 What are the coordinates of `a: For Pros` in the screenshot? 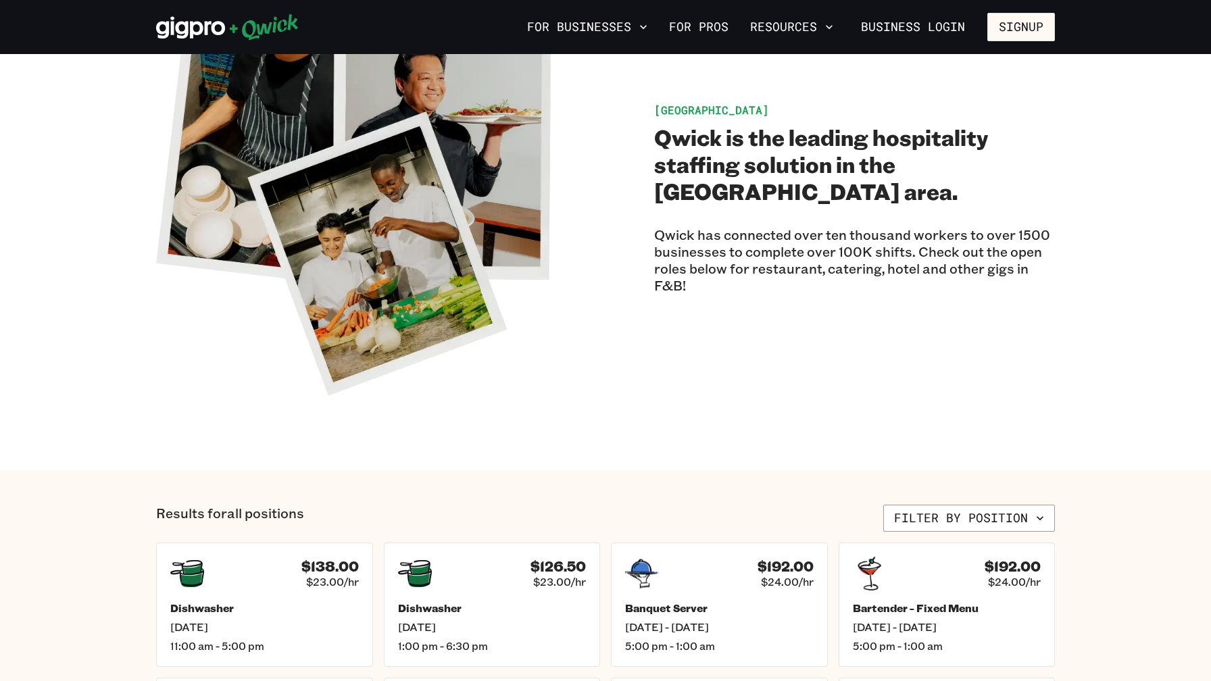 It's located at (699, 27).